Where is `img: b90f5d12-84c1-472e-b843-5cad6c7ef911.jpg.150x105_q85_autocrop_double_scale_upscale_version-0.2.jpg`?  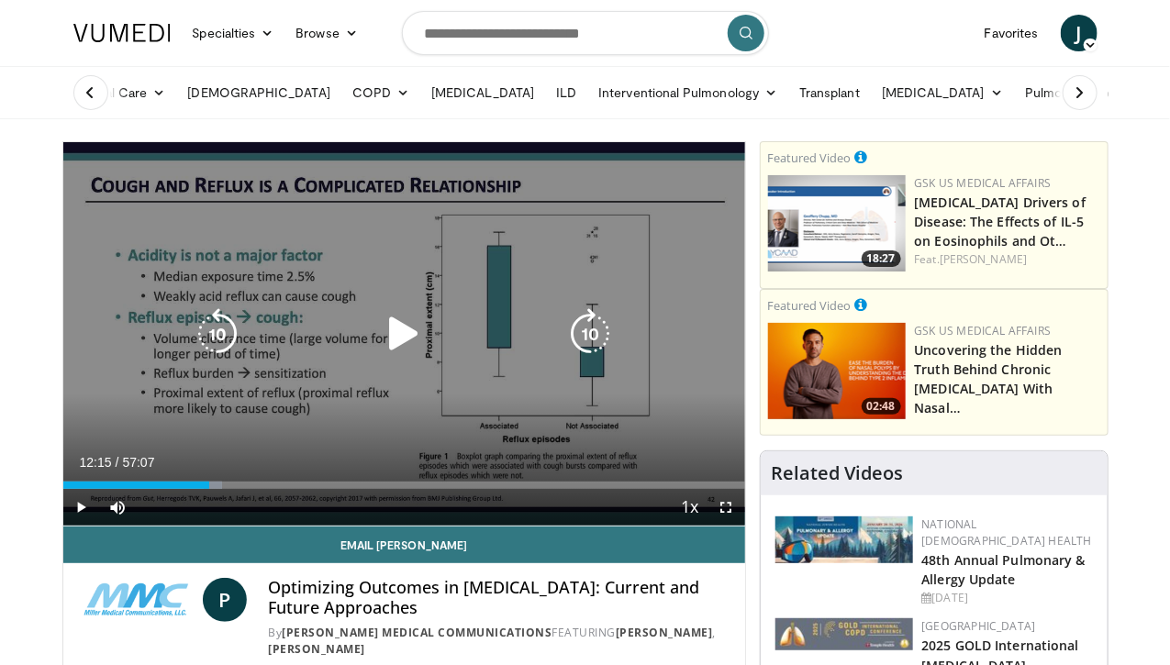 img: b90f5d12-84c1-472e-b843-5cad6c7ef911.jpg.150x105_q85_autocrop_double_scale_upscale_version-0.2.jpg is located at coordinates (844, 540).